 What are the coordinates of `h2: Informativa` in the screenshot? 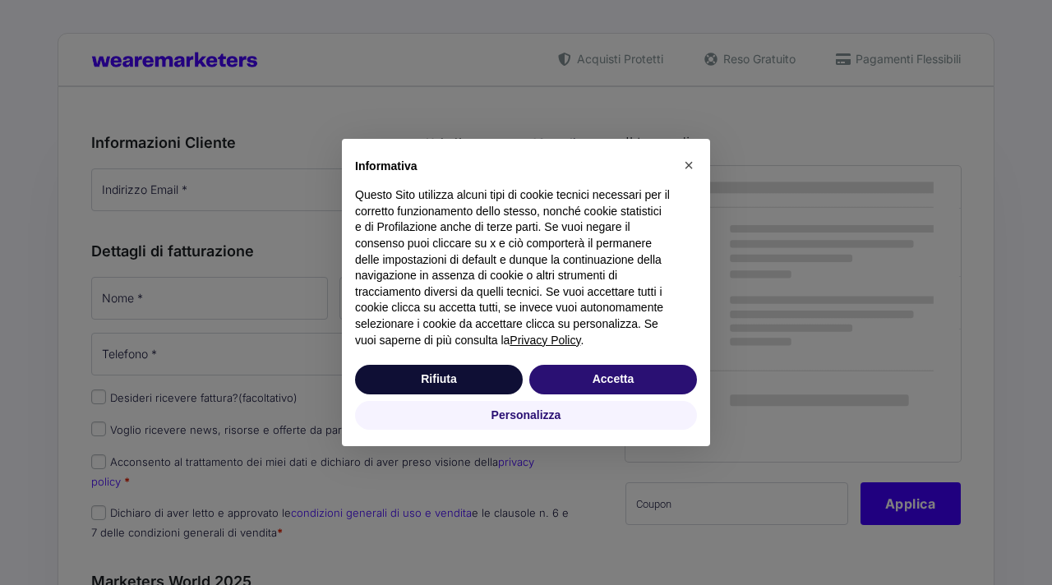 It's located at (513, 167).